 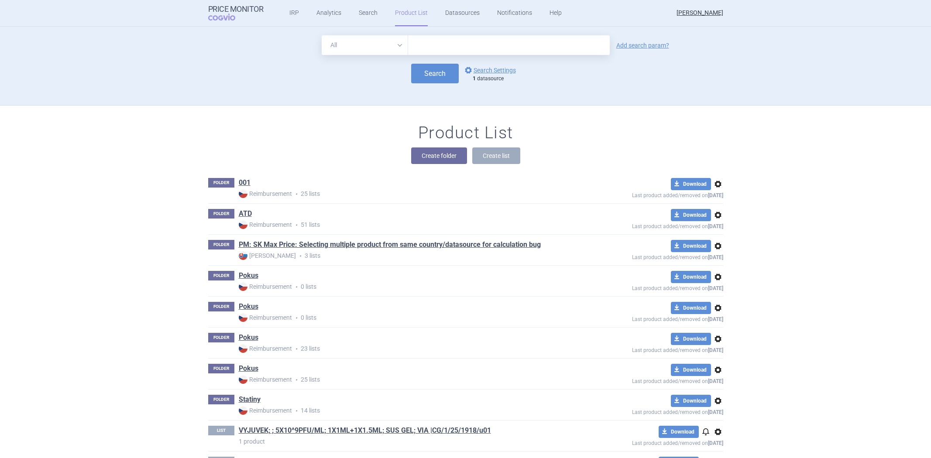 What do you see at coordinates (404, 442) in the screenshot?
I see `p: 1 product` at bounding box center [404, 442].